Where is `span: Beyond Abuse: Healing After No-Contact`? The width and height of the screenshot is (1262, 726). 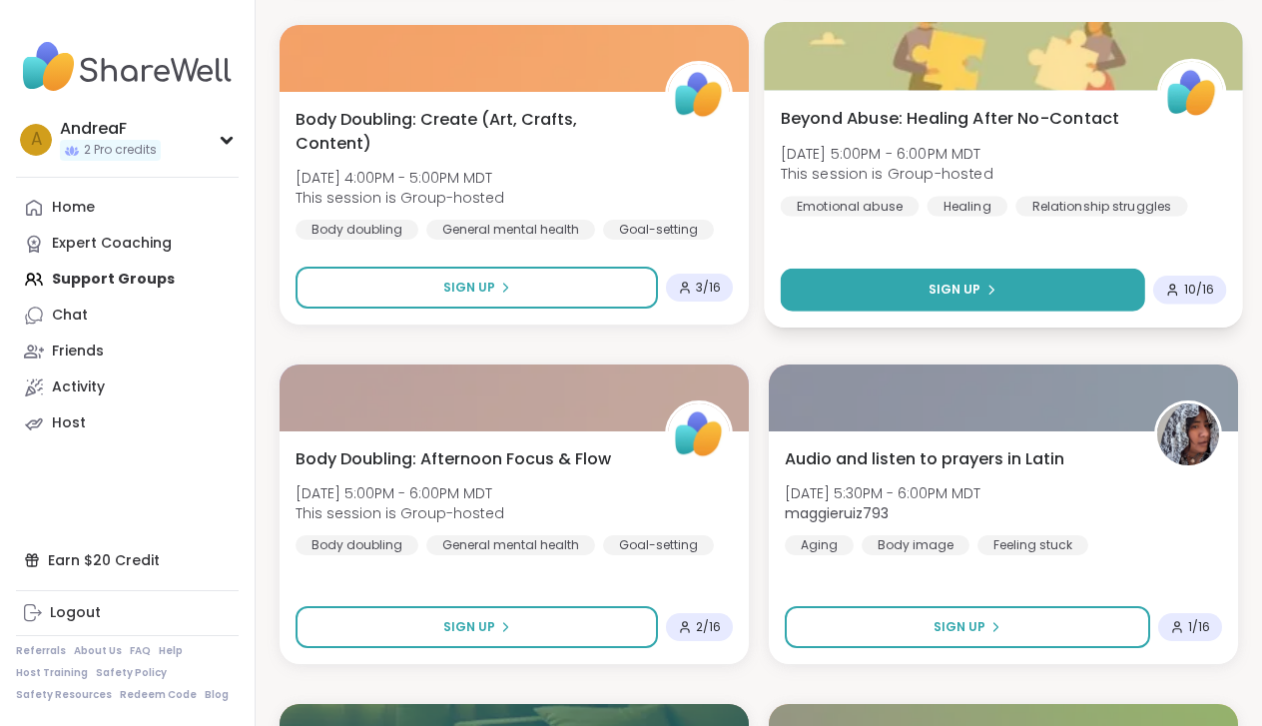
span: Beyond Abuse: Healing After No-Contact is located at coordinates (951, 118).